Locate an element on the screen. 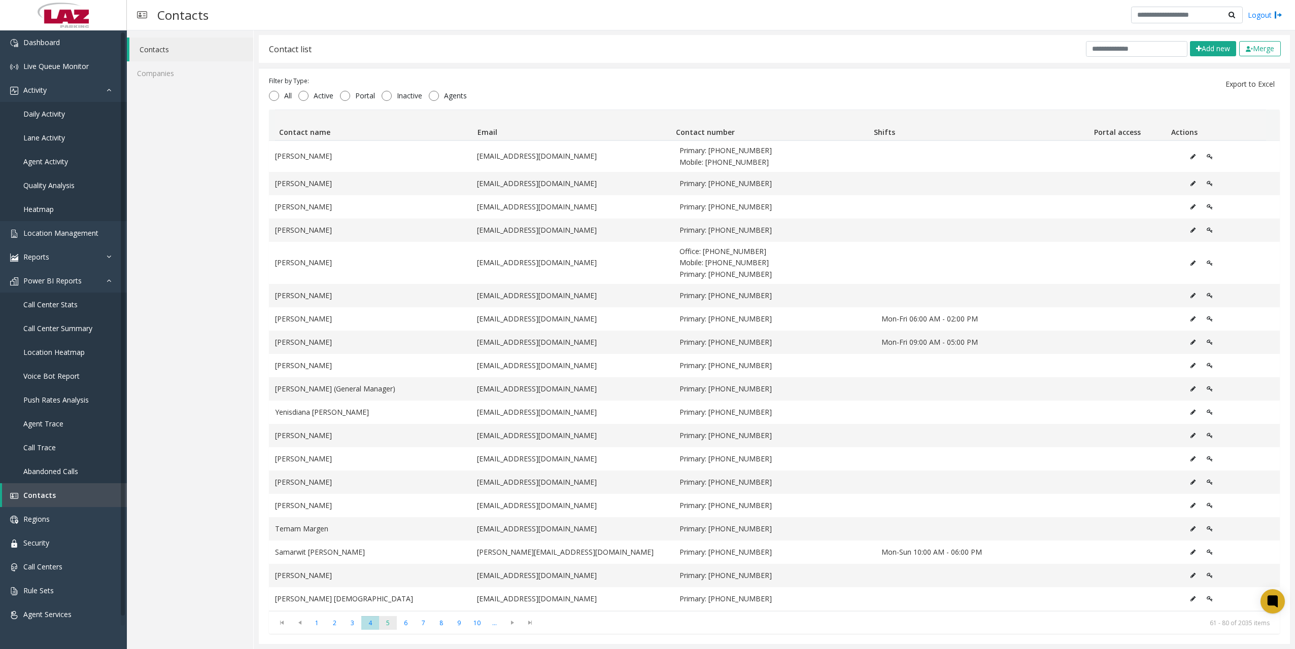 This screenshot has width=1295, height=649. input: Agents is located at coordinates (434, 96).